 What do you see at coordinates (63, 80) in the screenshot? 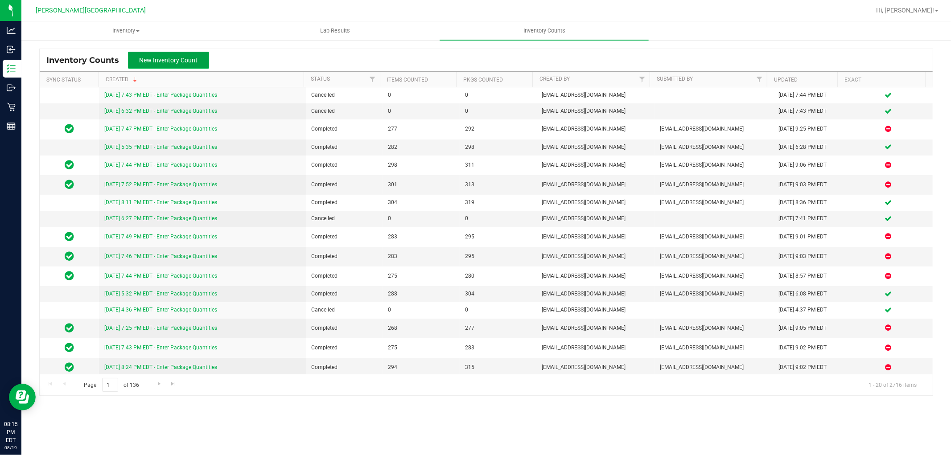
I see `a: Sync Status` at bounding box center [63, 80].